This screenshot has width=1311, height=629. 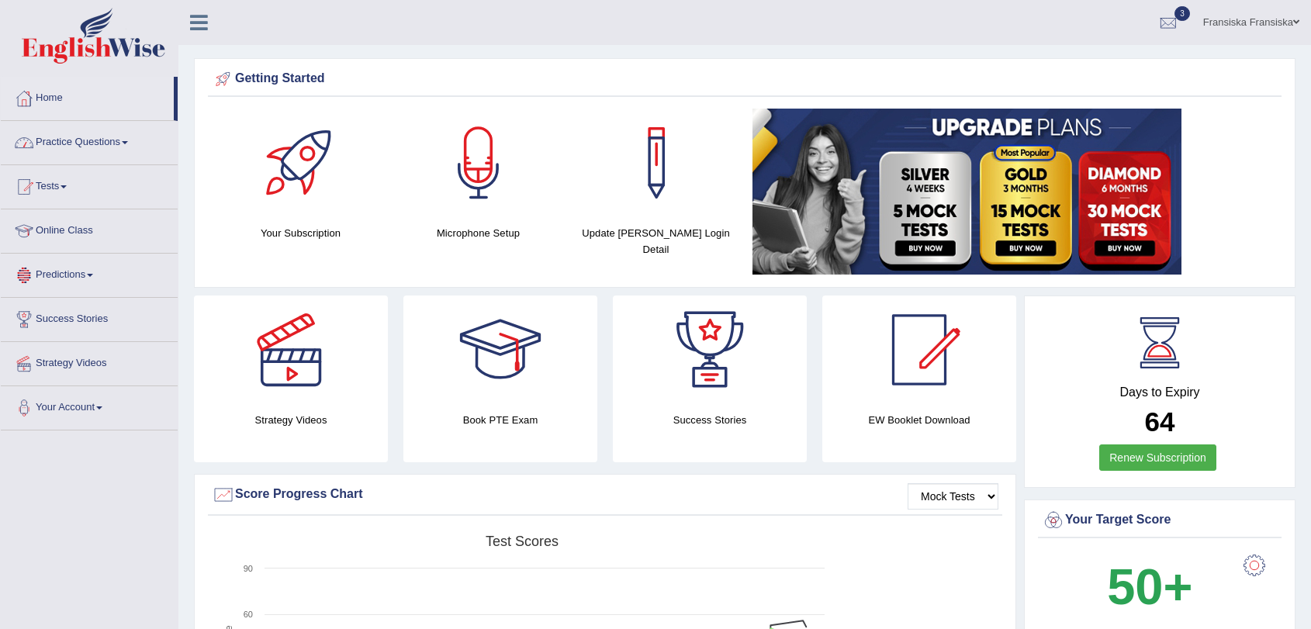 I want to click on tspan: Test scores, so click(x=522, y=541).